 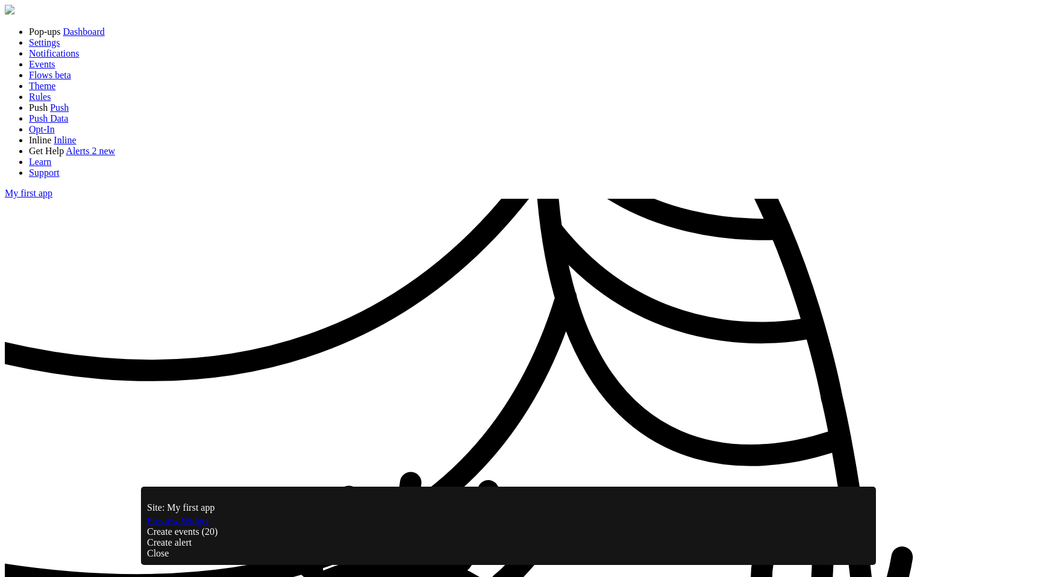 I want to click on a: Events, so click(x=42, y=64).